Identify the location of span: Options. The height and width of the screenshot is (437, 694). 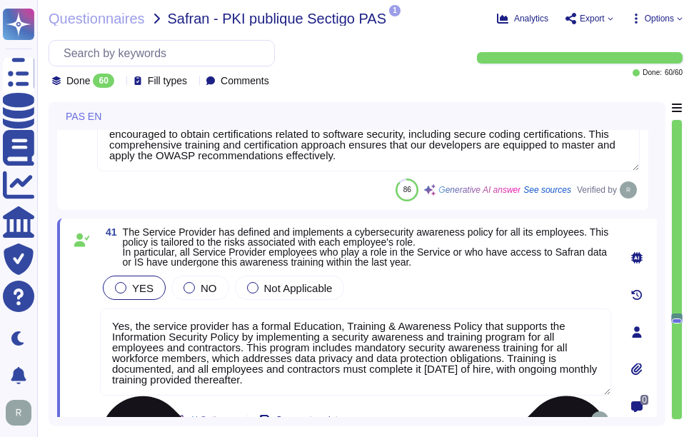
(659, 19).